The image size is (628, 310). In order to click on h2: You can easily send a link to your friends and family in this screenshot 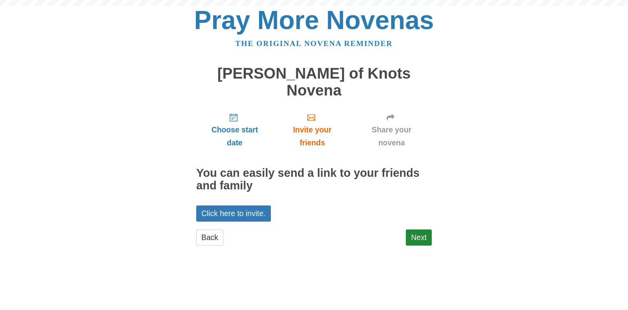, I will do `click(314, 179)`.